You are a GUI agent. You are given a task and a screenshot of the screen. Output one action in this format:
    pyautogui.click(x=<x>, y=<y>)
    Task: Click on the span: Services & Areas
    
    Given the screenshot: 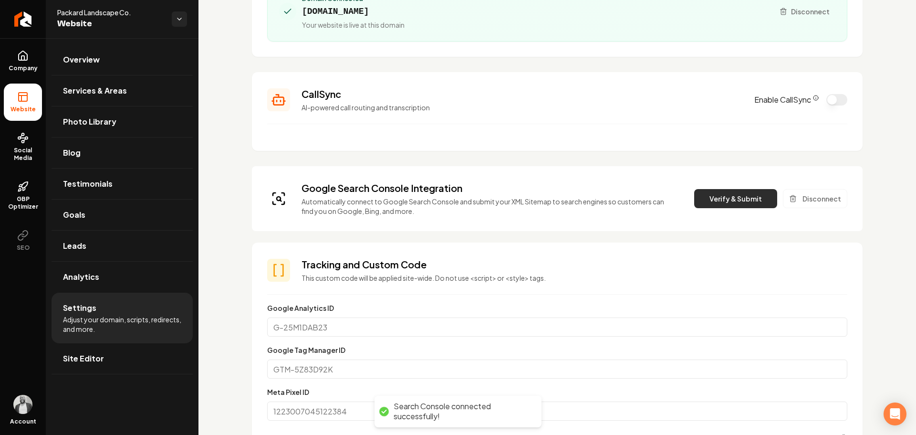 What is the action you would take?
    pyautogui.click(x=95, y=91)
    